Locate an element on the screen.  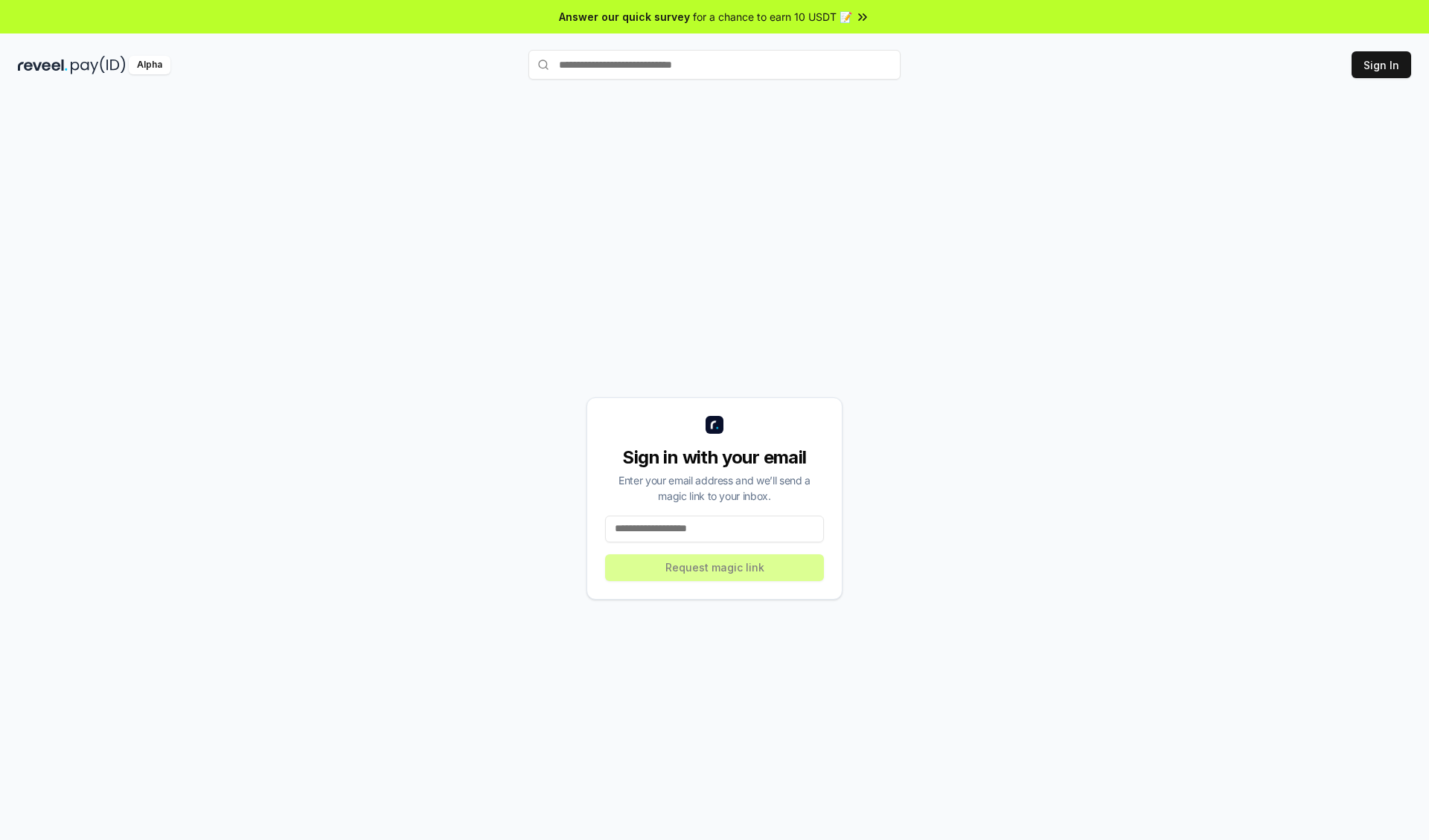
img: logo_small is located at coordinates (714, 425).